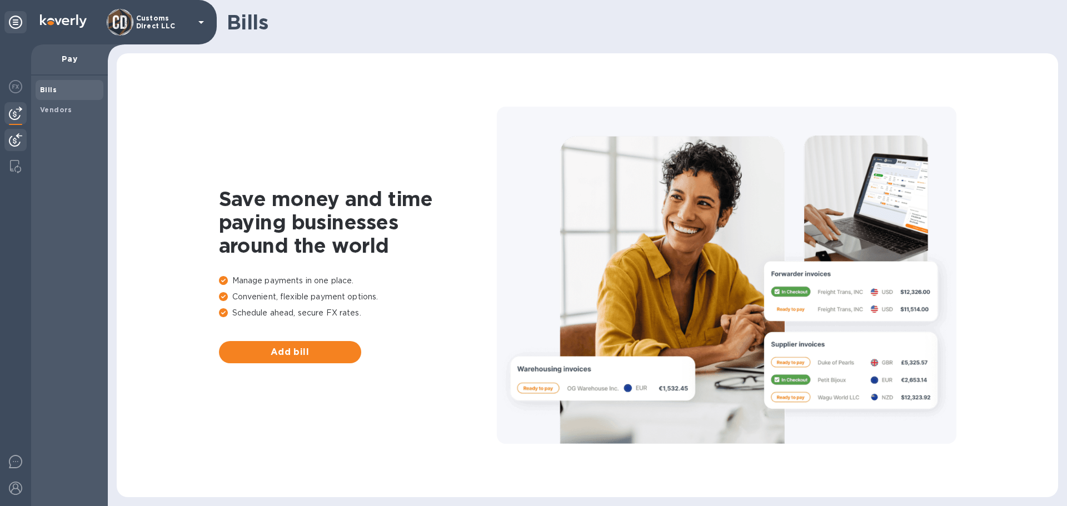 This screenshot has width=1067, height=506. I want to click on h1: Bills, so click(638, 22).